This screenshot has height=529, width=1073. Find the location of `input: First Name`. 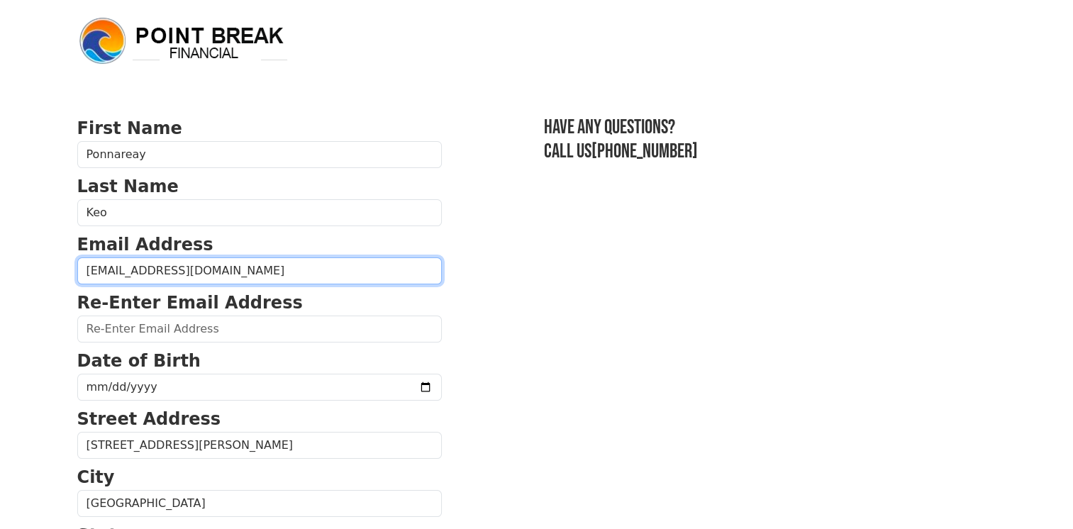

input: First Name is located at coordinates (260, 155).